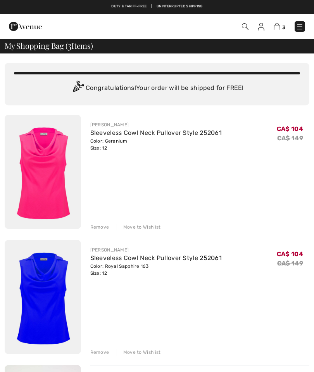 The image size is (314, 372). I want to click on div: Congratulations! Your order will be shipped for FREE!, so click(157, 88).